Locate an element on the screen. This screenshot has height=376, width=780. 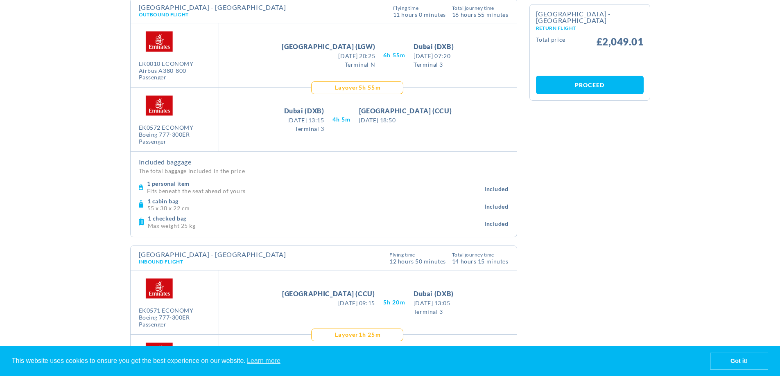
span: 4H 5M is located at coordinates (342, 120).